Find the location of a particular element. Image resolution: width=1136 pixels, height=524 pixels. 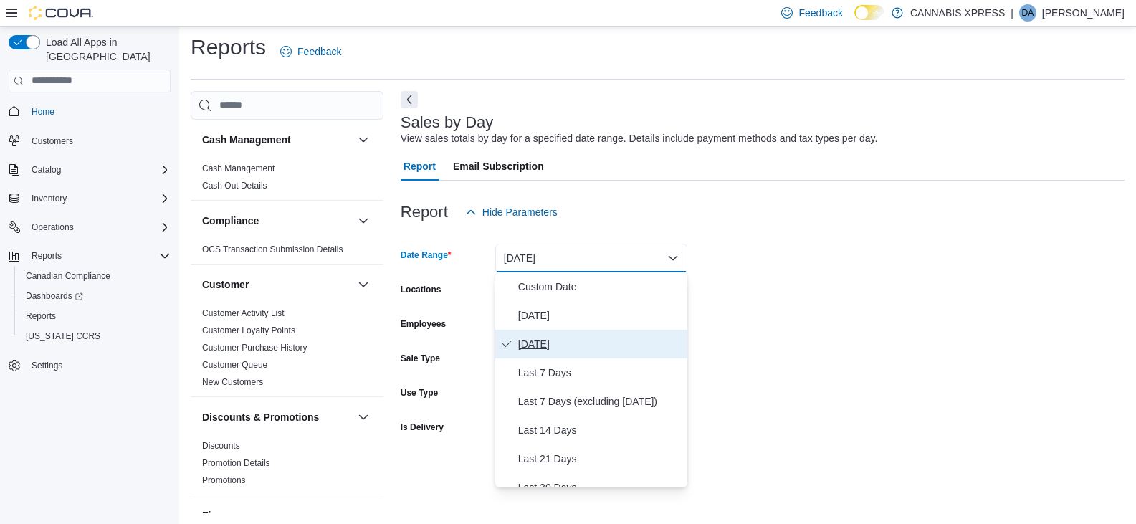

span: Customer Loyalty Points is located at coordinates (249, 330).